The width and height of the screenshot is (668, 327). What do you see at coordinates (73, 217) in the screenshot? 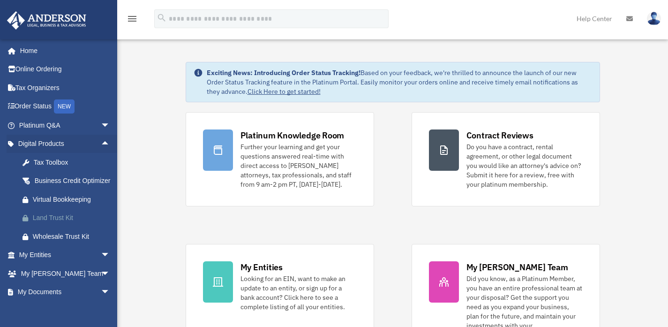
I see `div: Land Trust Kit` at bounding box center [73, 217].